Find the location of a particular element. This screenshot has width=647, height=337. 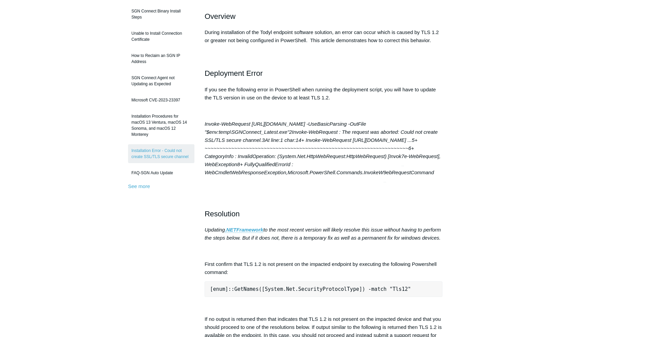

strong: .NETFramework is located at coordinates (244, 230).